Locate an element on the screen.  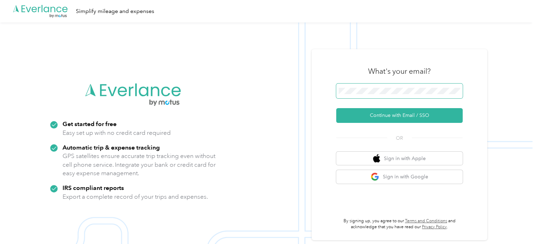
button: apple logoSign in with Apple is located at coordinates (400, 159).